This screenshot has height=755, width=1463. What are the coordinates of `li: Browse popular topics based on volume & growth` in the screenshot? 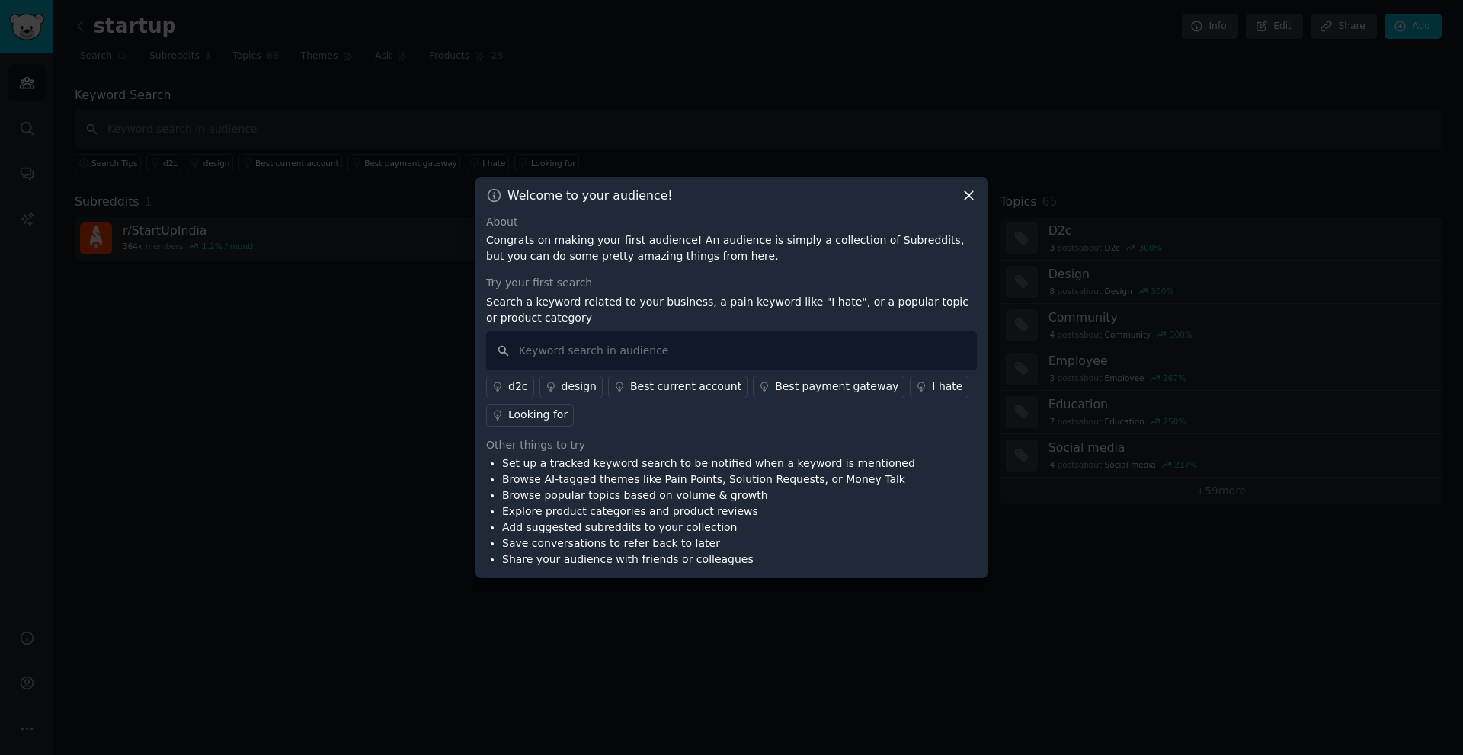 It's located at (709, 495).